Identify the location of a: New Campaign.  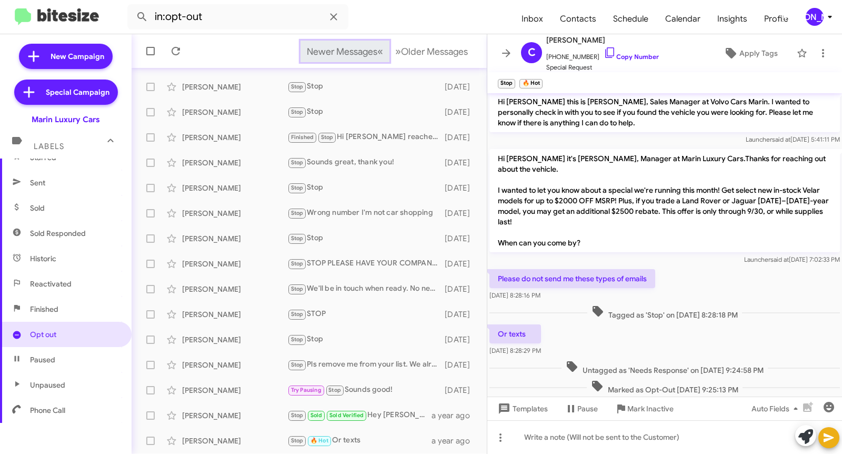
(66, 56).